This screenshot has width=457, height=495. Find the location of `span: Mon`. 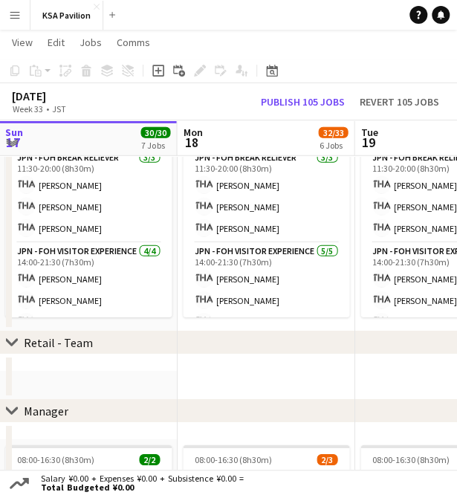

span: Mon is located at coordinates (192, 132).